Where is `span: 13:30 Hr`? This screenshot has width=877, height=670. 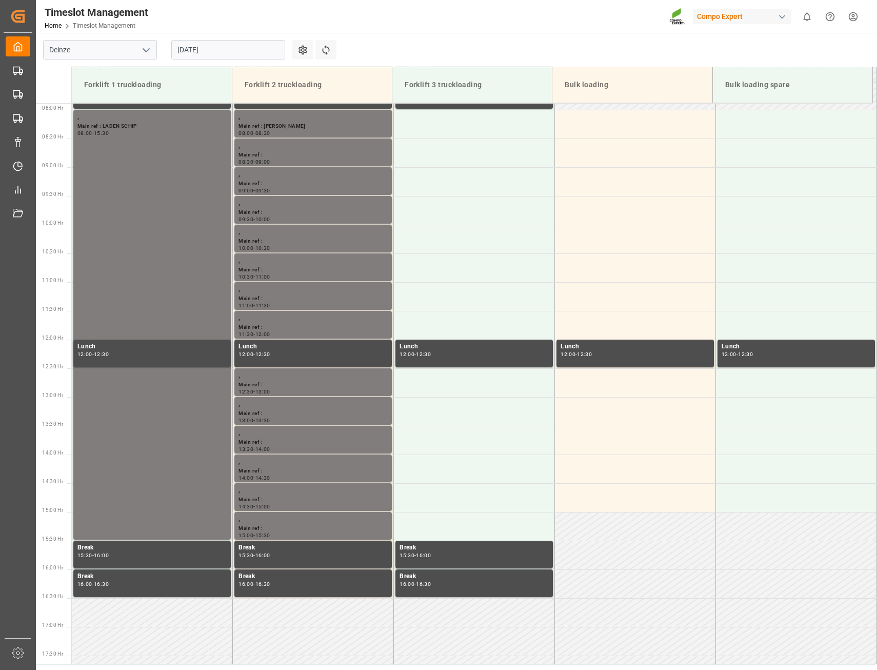
span: 13:30 Hr is located at coordinates (52, 424).